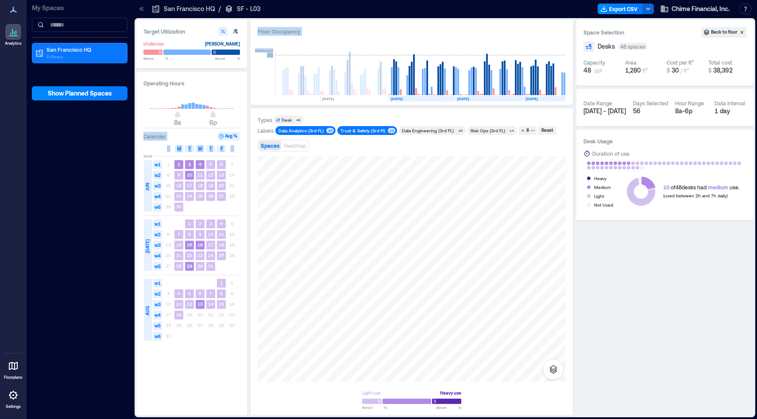 This screenshot has height=419, width=757. I want to click on span: 2025, so click(148, 156).